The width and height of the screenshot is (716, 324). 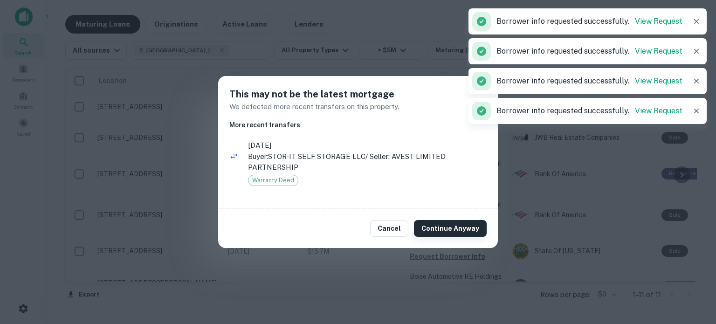 What do you see at coordinates (358, 94) in the screenshot?
I see `h5: This may not be the latest mortgage` at bounding box center [358, 94].